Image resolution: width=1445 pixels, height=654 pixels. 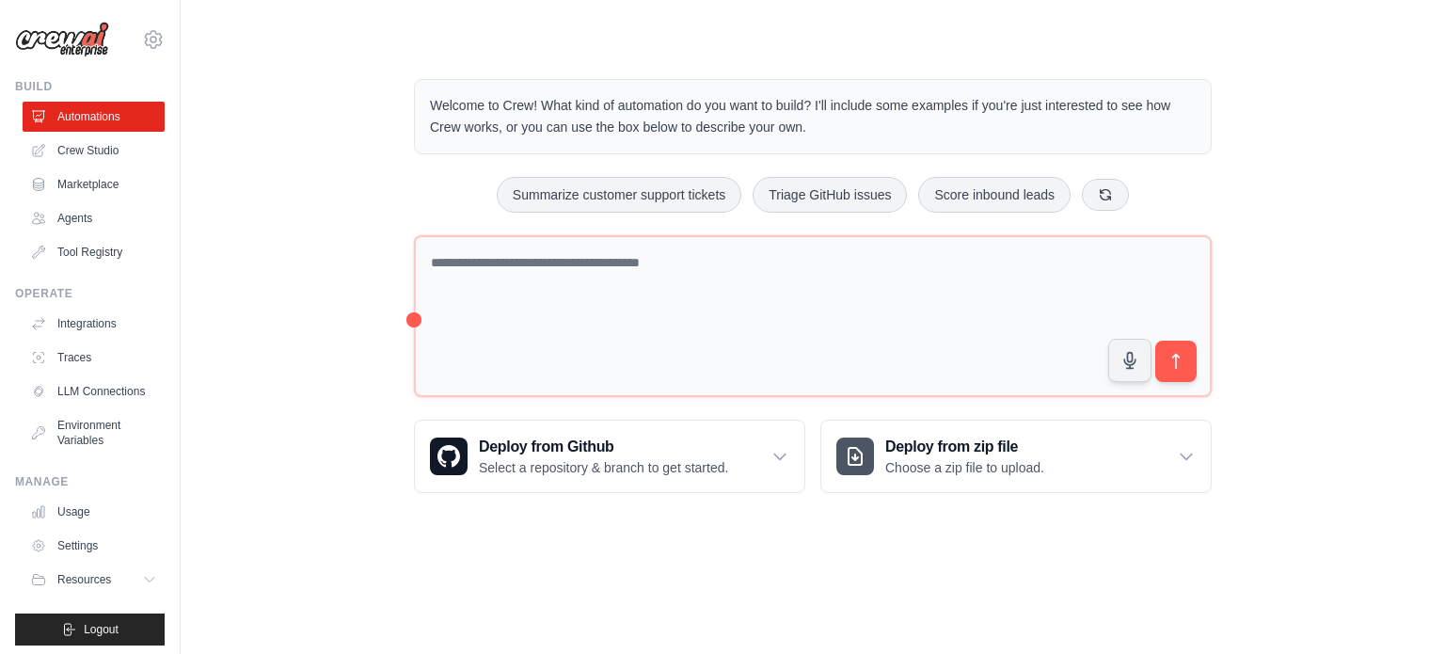 What do you see at coordinates (93, 184) in the screenshot?
I see `a: Marketplace` at bounding box center [93, 184].